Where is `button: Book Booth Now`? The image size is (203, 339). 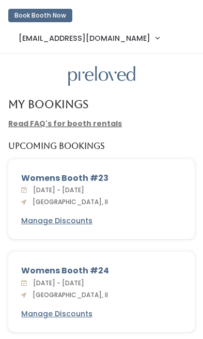
button: Book Booth Now is located at coordinates (40, 15).